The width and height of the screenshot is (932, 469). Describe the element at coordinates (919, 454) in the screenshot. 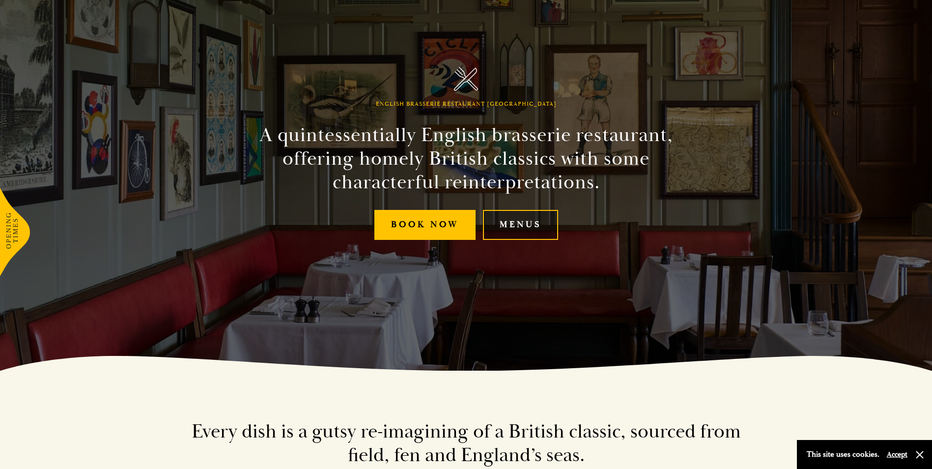

I see `button: Close and accept` at that location.